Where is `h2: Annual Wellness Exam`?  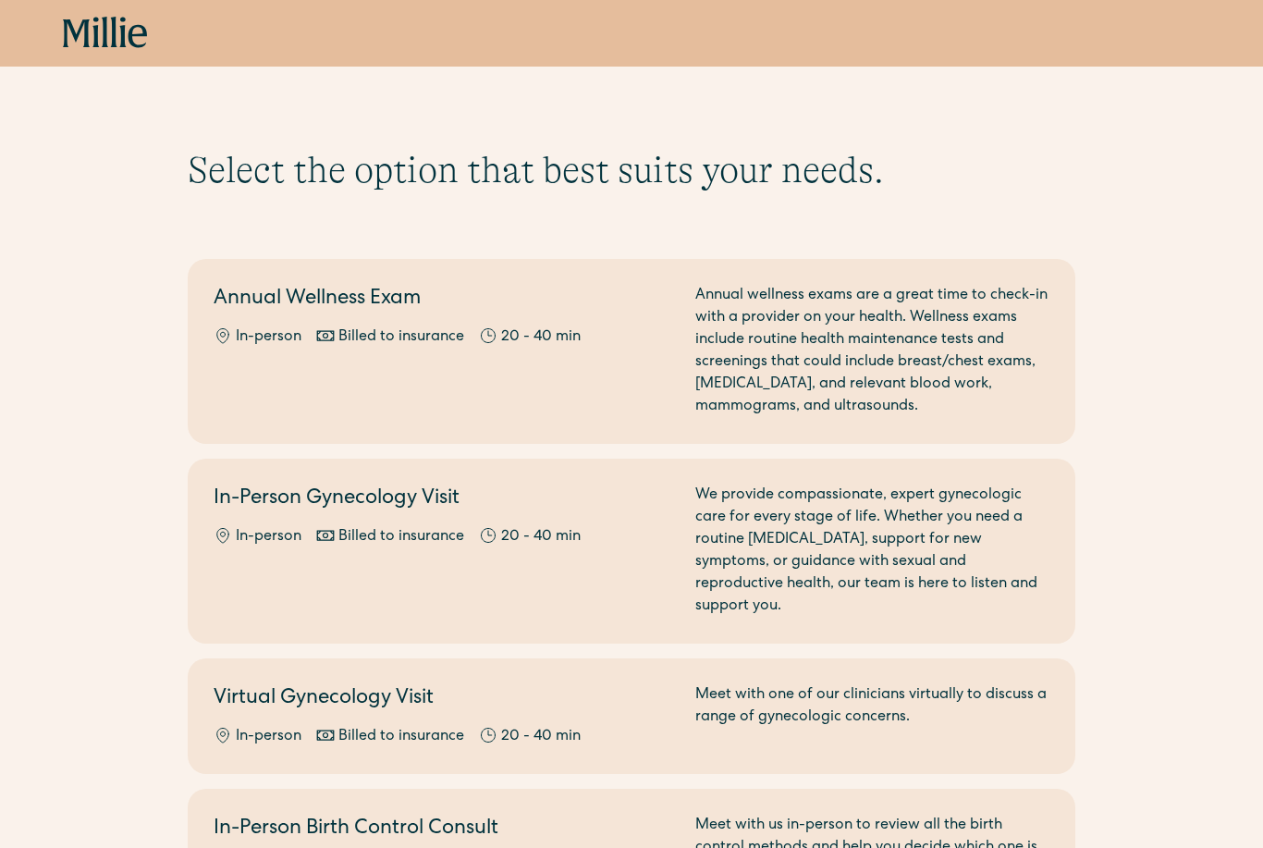
h2: Annual Wellness Exam is located at coordinates (443, 300).